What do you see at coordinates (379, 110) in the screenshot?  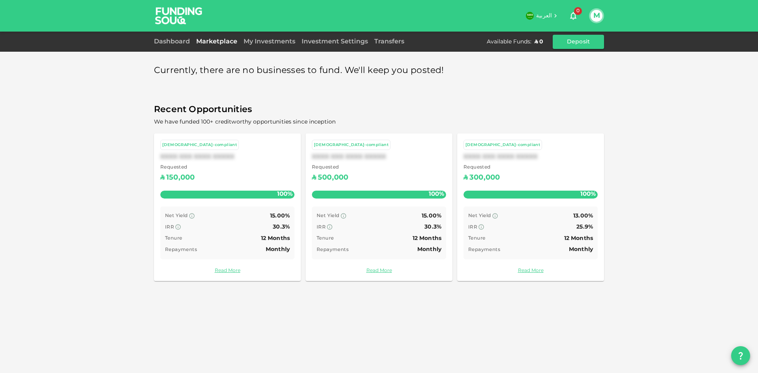 I see `span: Recent Opportunities` at bounding box center [379, 110].